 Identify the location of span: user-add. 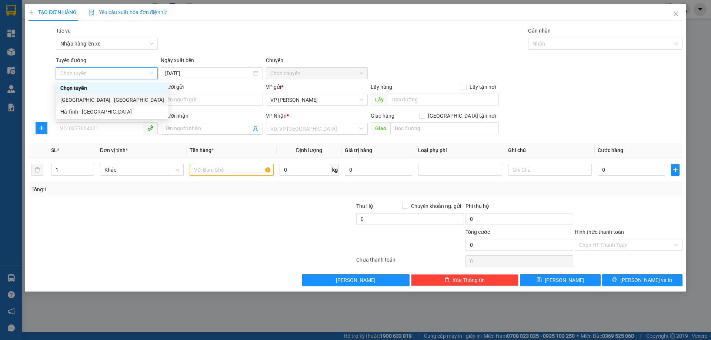
(256, 129).